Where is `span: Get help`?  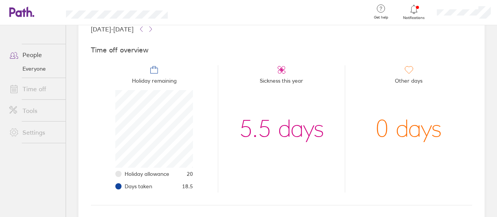 span: Get help is located at coordinates (381, 17).